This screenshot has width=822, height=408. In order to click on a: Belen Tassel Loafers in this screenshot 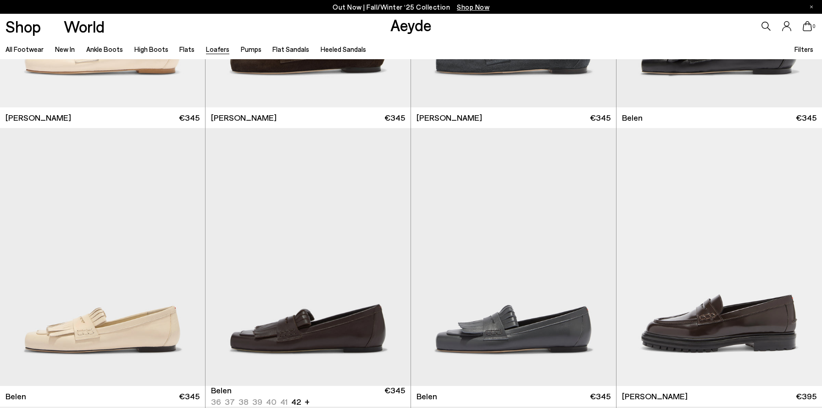, I will do `click(513, 257)`.